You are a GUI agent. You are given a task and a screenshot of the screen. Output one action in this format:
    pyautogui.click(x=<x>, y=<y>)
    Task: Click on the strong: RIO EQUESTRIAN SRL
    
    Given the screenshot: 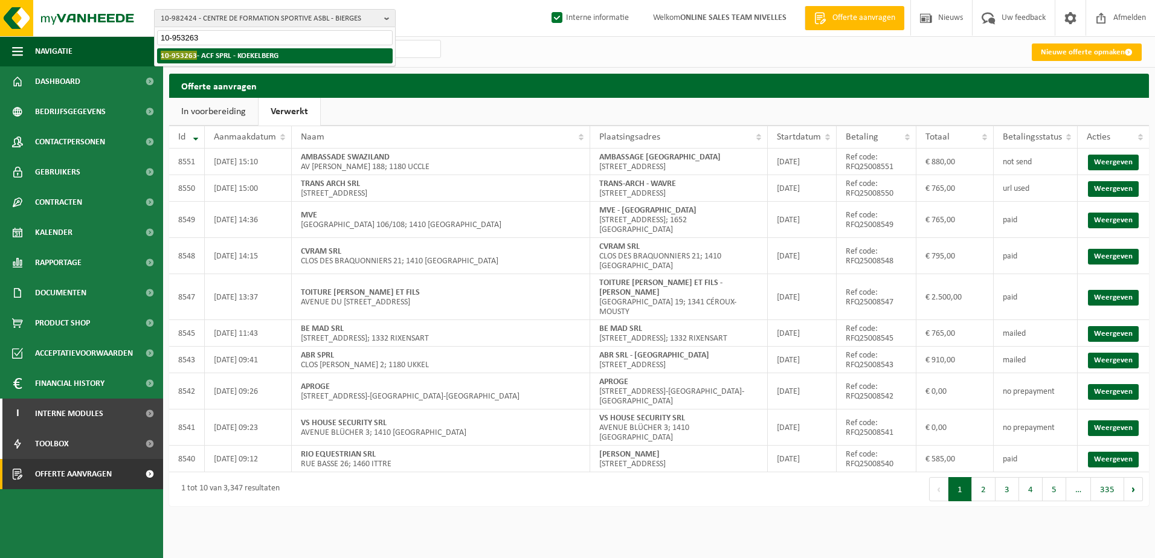 What is the action you would take?
    pyautogui.click(x=338, y=454)
    